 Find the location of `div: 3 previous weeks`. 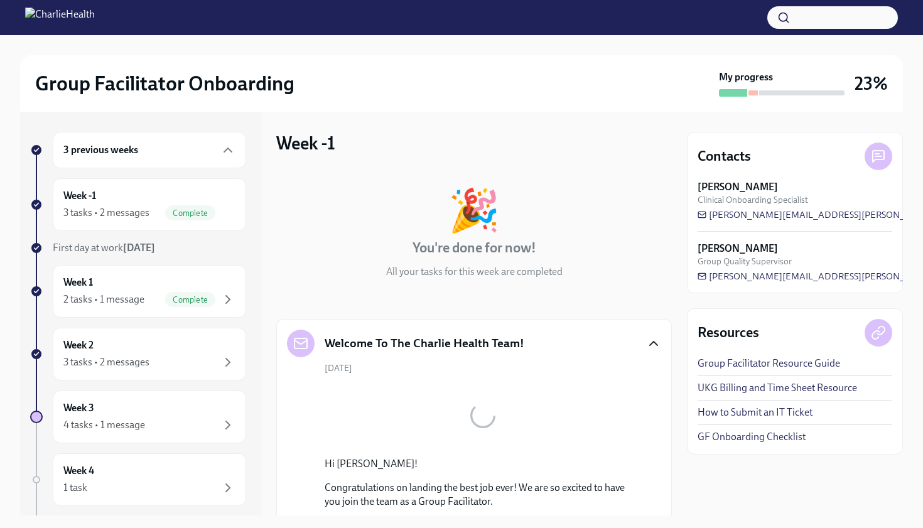

div: 3 previous weeks is located at coordinates (149, 150).